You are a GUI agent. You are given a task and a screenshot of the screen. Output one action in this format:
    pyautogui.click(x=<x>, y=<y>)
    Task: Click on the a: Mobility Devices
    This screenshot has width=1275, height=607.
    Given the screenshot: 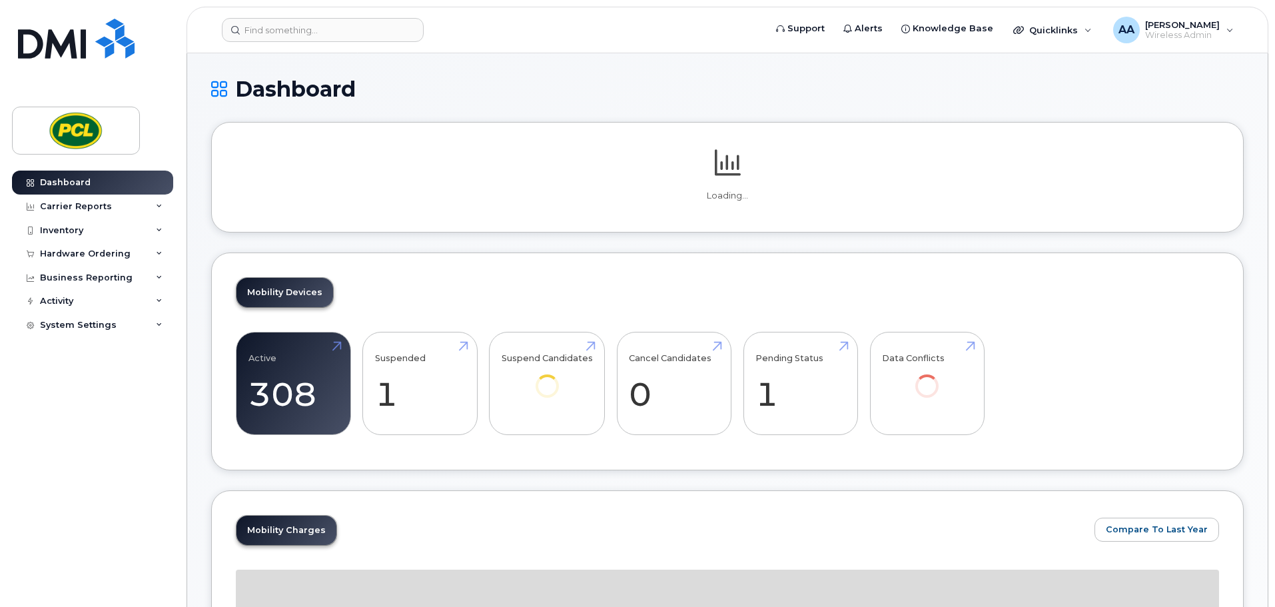 What is the action you would take?
    pyautogui.click(x=285, y=293)
    